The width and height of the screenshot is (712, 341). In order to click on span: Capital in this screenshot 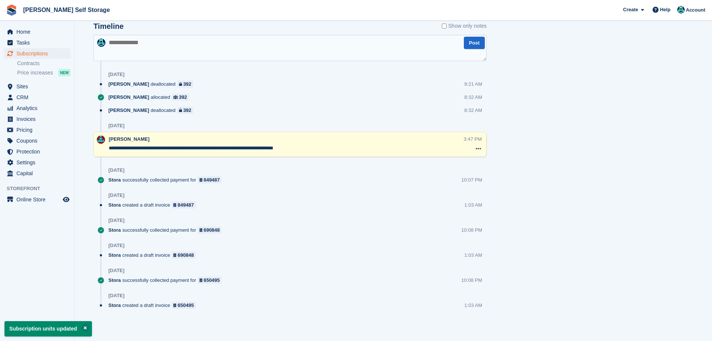, I will do `click(39, 173)`.